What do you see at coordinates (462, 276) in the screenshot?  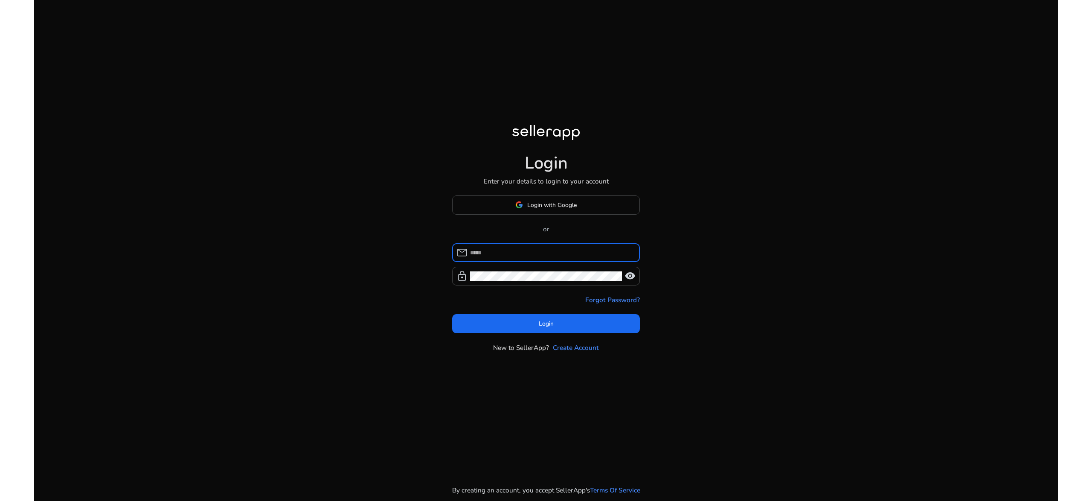 I see `span: lock` at bounding box center [462, 276].